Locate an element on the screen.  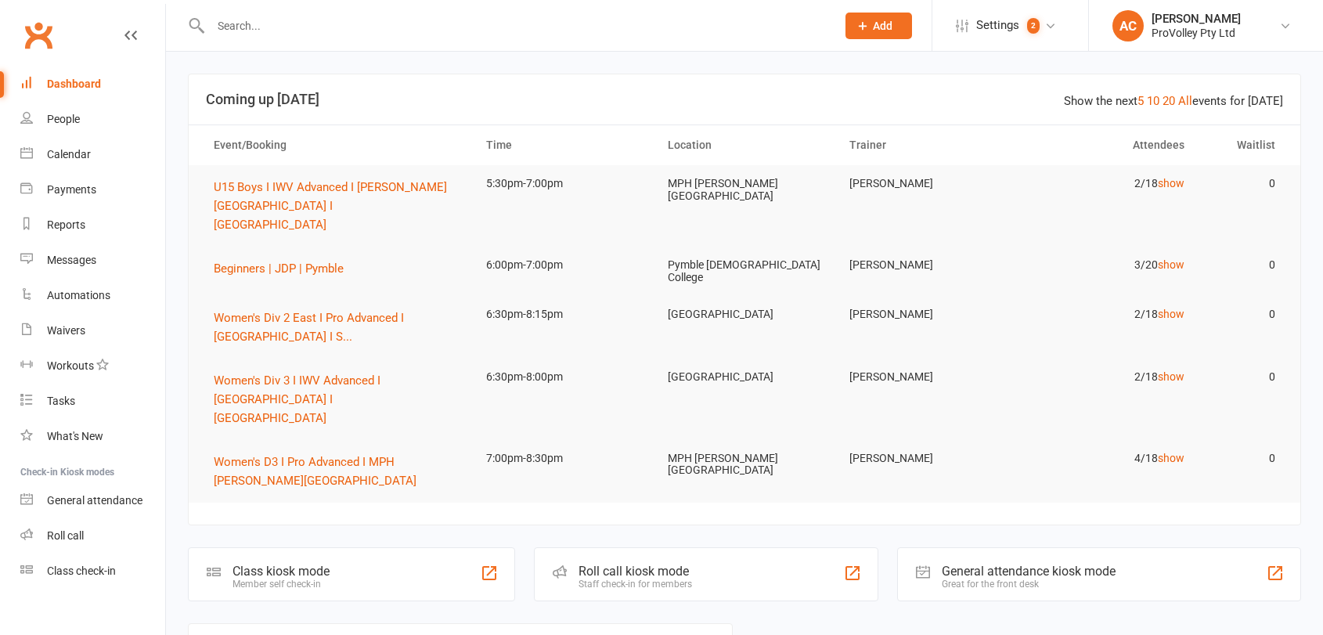
a: Reports is located at coordinates (92, 225).